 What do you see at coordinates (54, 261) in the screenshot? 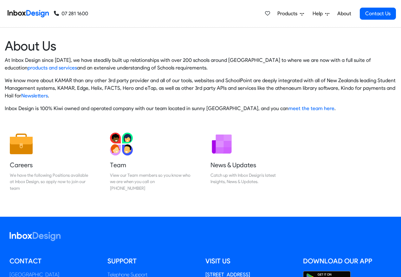
I see `h5: Contact` at bounding box center [54, 261].